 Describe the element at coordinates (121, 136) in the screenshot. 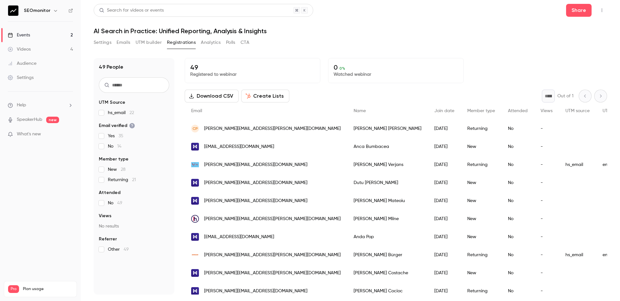

I see `span: 35` at that location.